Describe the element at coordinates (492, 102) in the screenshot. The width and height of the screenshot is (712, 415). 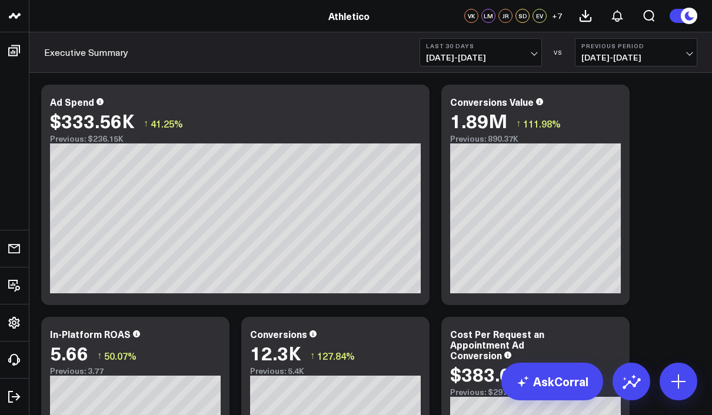
I see `div: Conversions Value` at that location.